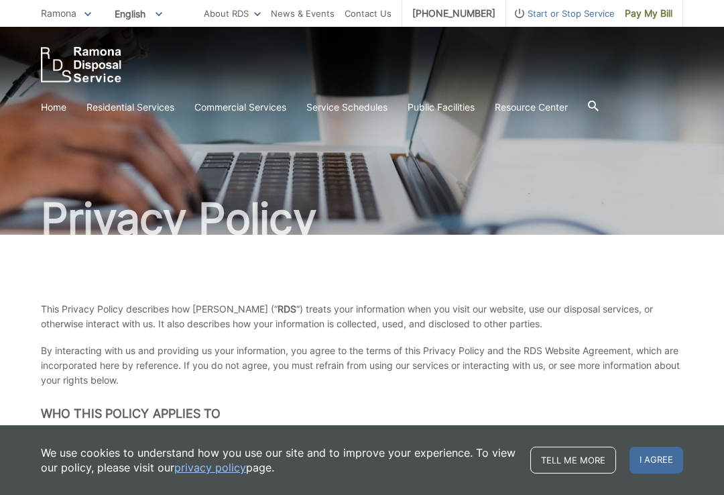  I want to click on span: English, so click(138, 13).